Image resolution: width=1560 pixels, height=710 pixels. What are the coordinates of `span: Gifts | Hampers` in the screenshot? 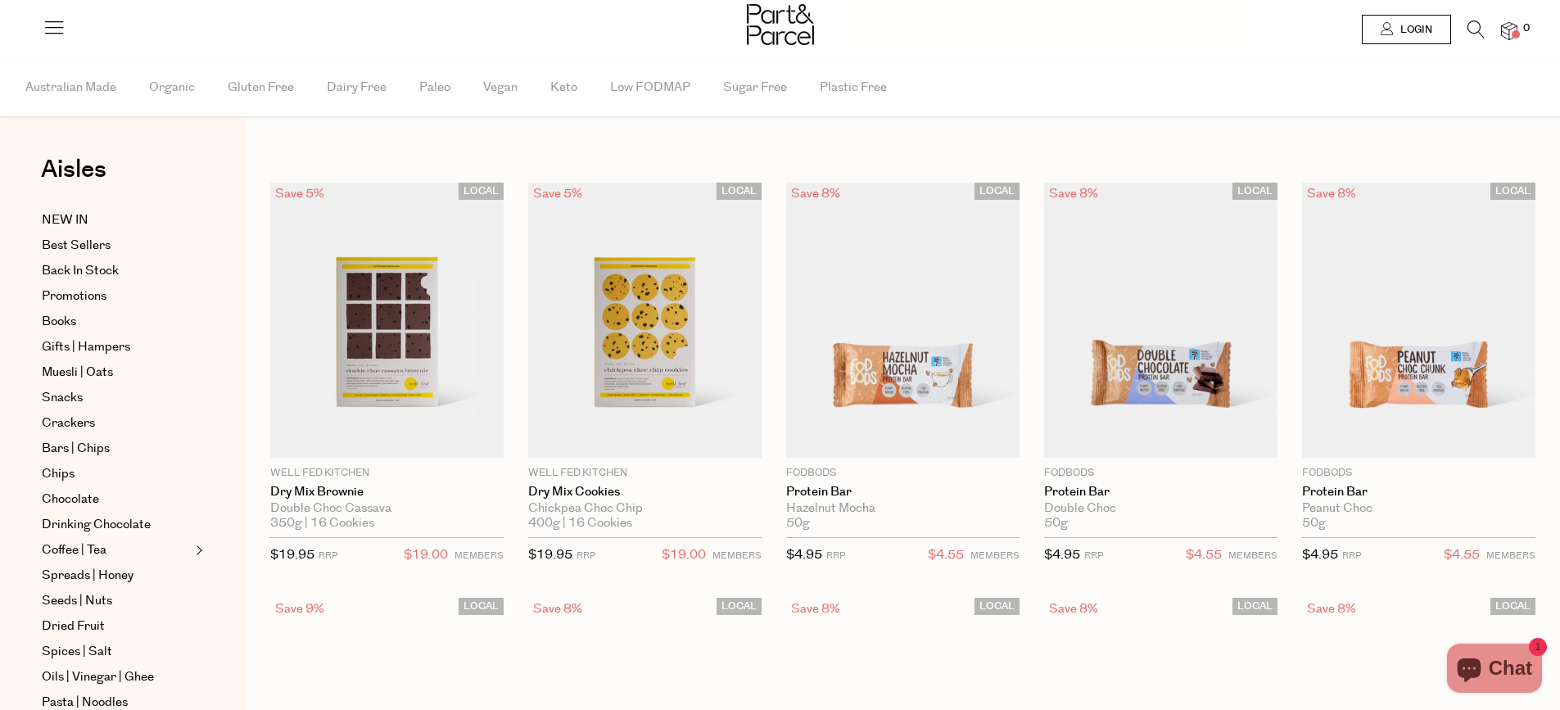 It's located at (86, 347).